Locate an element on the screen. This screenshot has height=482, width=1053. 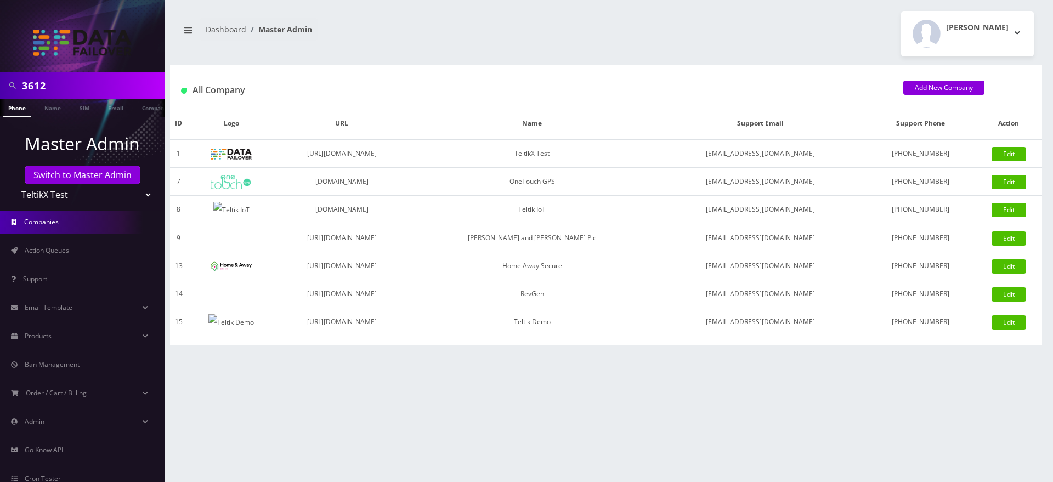
a: Dashboard is located at coordinates (226, 29).